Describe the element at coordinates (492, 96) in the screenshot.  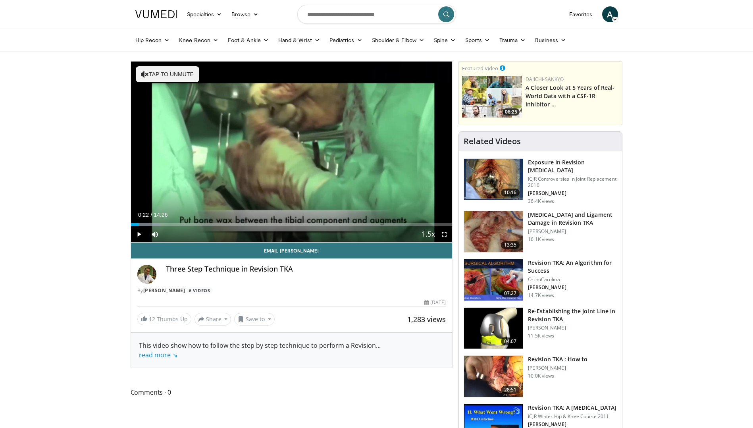
I see `img: 93c22cae-14d1-47f0-9e4a-a244e824b022.png.150x105_q85_crop-smart_upscale.jpg` at that location.